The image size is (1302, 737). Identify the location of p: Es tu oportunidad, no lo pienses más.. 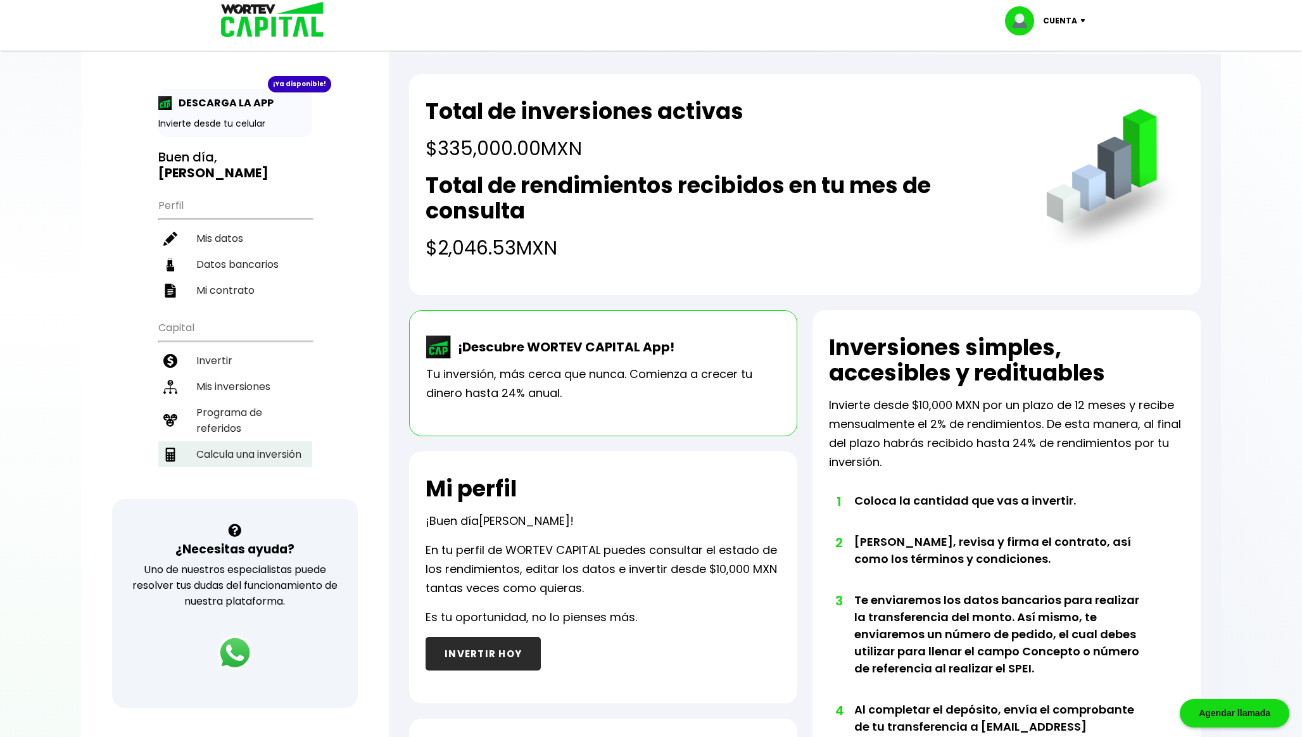
(531, 617).